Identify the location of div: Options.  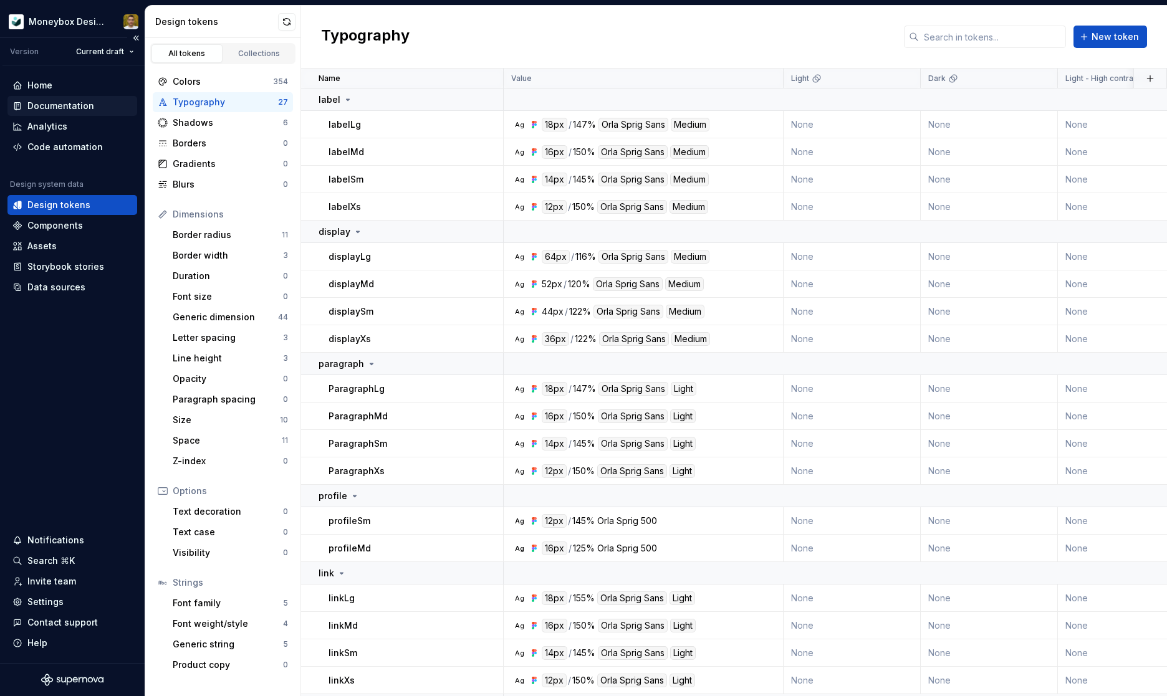
(230, 491).